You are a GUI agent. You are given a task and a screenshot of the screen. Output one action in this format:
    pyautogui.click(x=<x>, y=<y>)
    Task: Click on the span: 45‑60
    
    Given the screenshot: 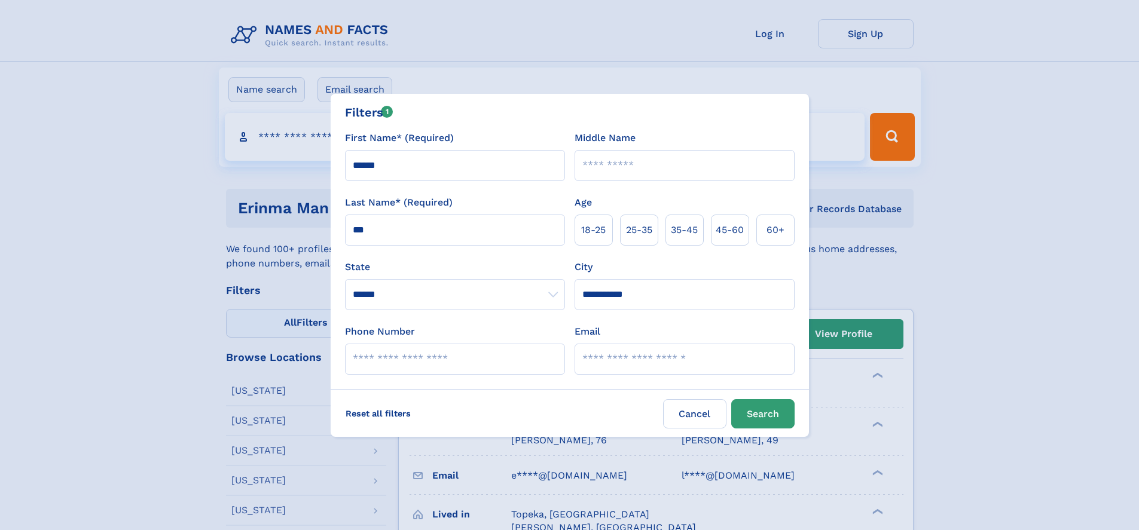 What is the action you would take?
    pyautogui.click(x=729, y=230)
    